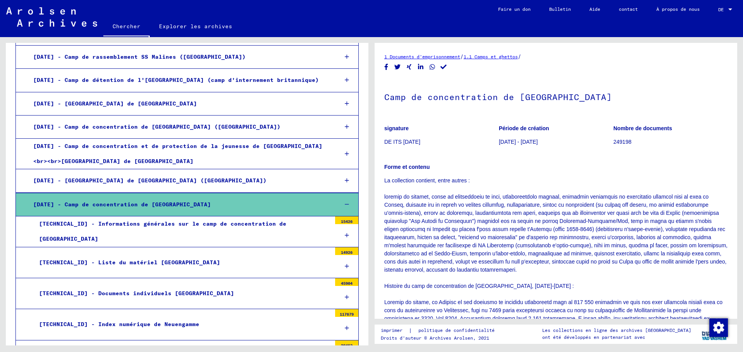 This screenshot has width=743, height=352. I want to click on font: contact, so click(628, 9).